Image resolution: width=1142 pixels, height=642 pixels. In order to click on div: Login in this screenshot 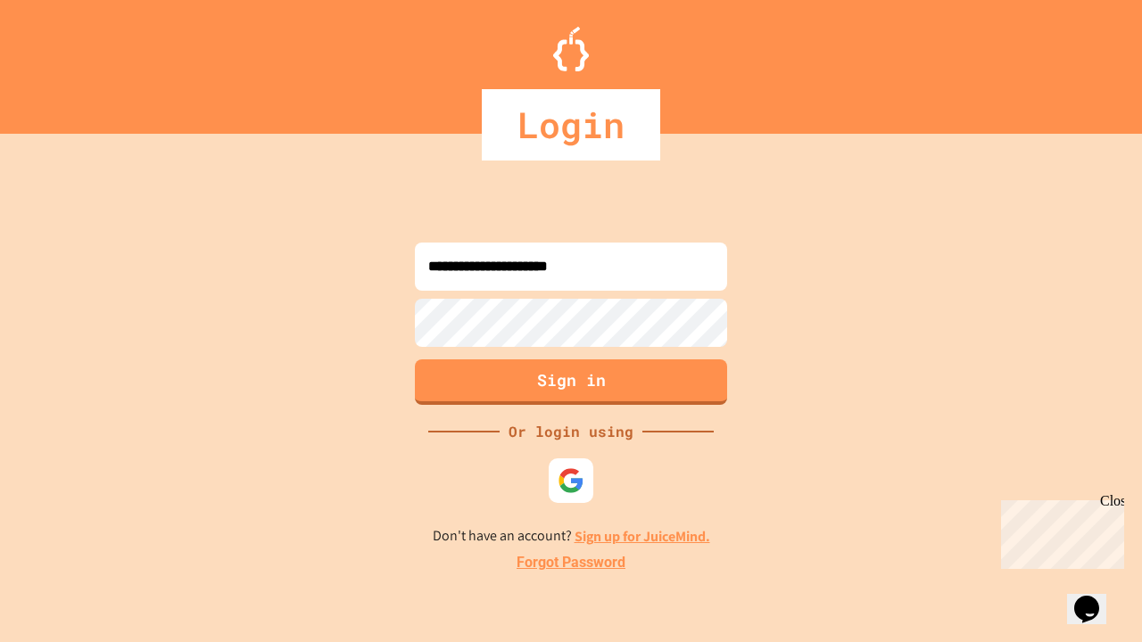, I will do `click(571, 125)`.